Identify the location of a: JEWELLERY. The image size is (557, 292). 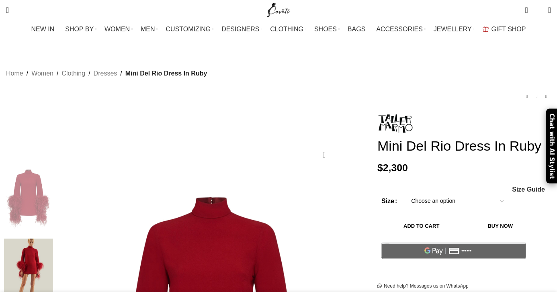
(455, 29).